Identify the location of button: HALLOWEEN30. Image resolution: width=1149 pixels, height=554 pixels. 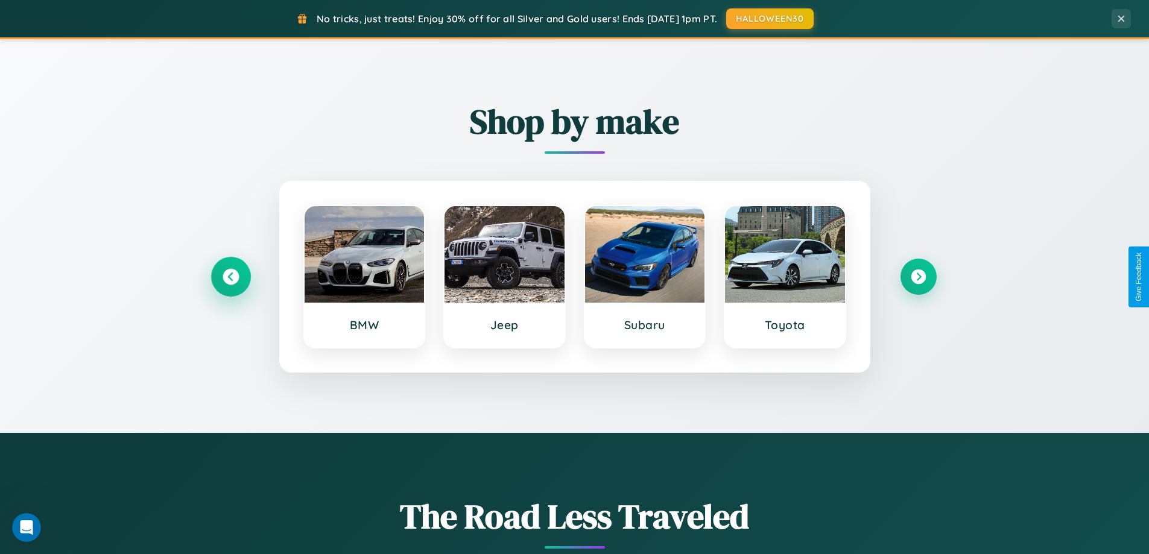
(770, 19).